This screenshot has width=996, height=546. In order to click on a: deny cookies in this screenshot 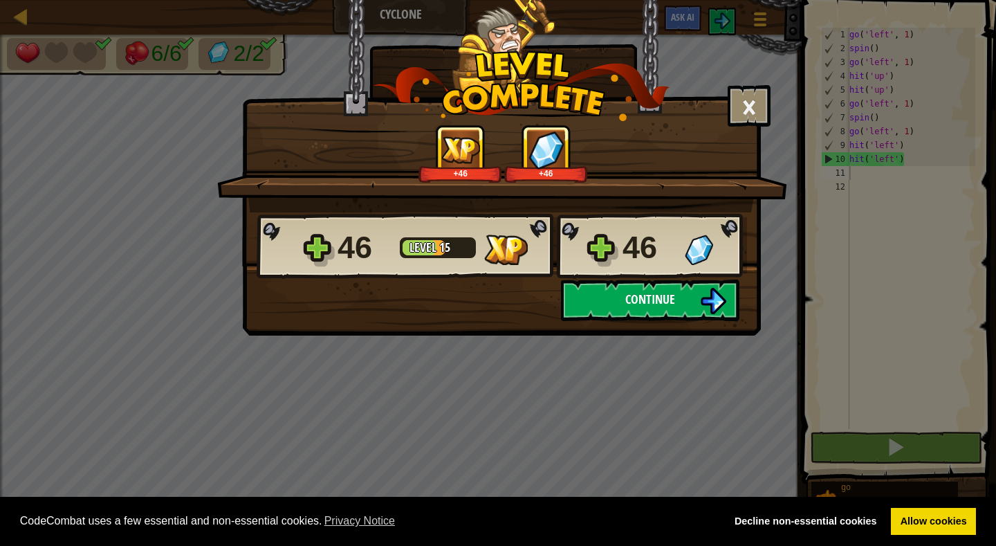, I will do `click(805, 522)`.